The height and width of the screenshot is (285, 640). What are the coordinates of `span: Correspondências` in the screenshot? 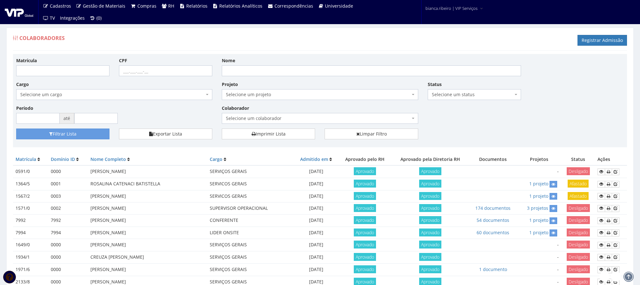 It's located at (294, 6).